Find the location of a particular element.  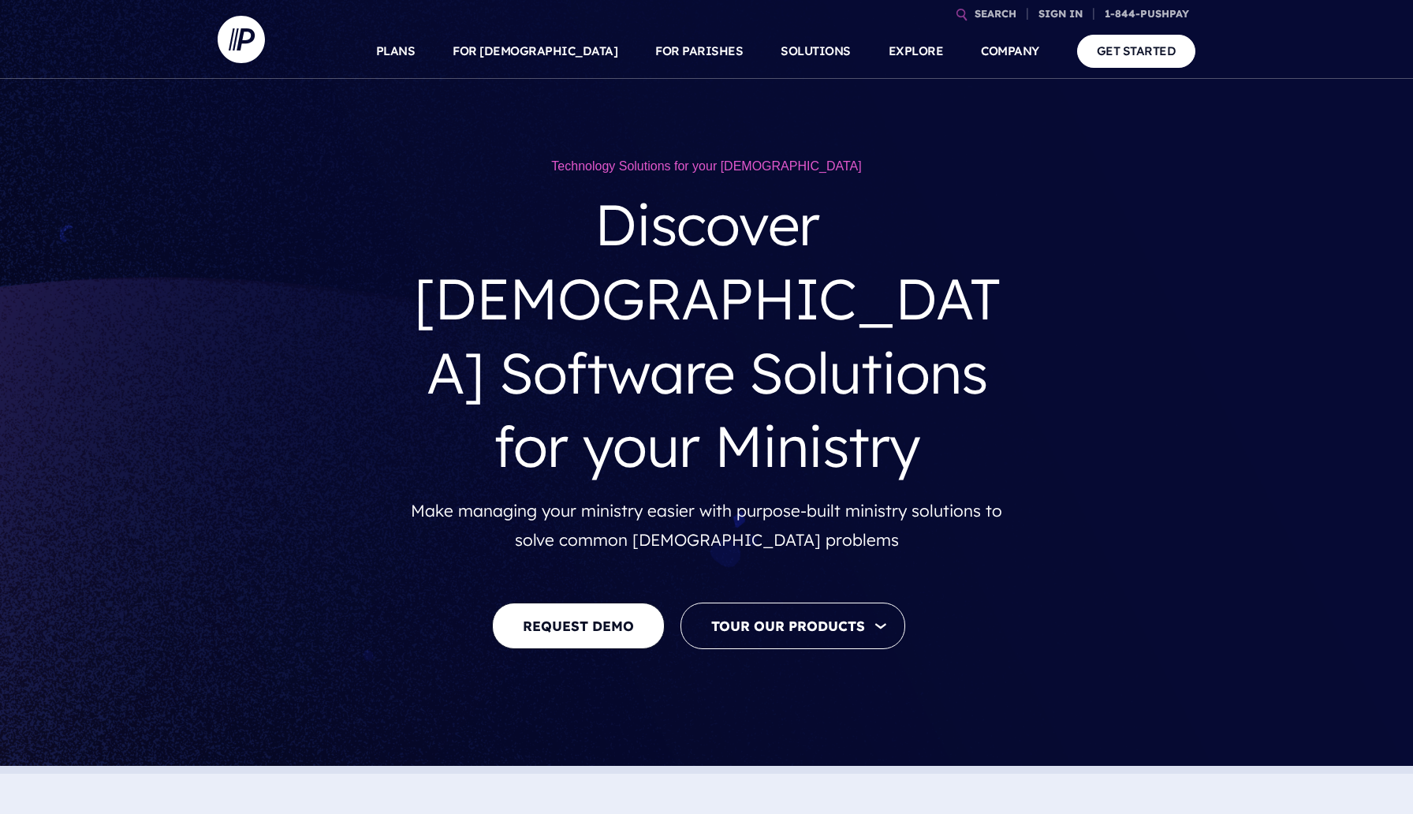

a: FOR PARISHES is located at coordinates (699, 51).